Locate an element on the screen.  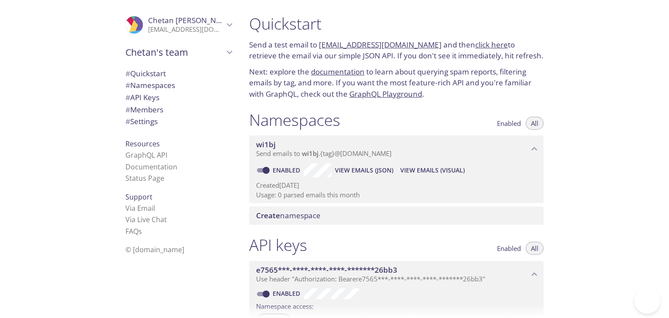
div: Members is located at coordinates (179, 110).